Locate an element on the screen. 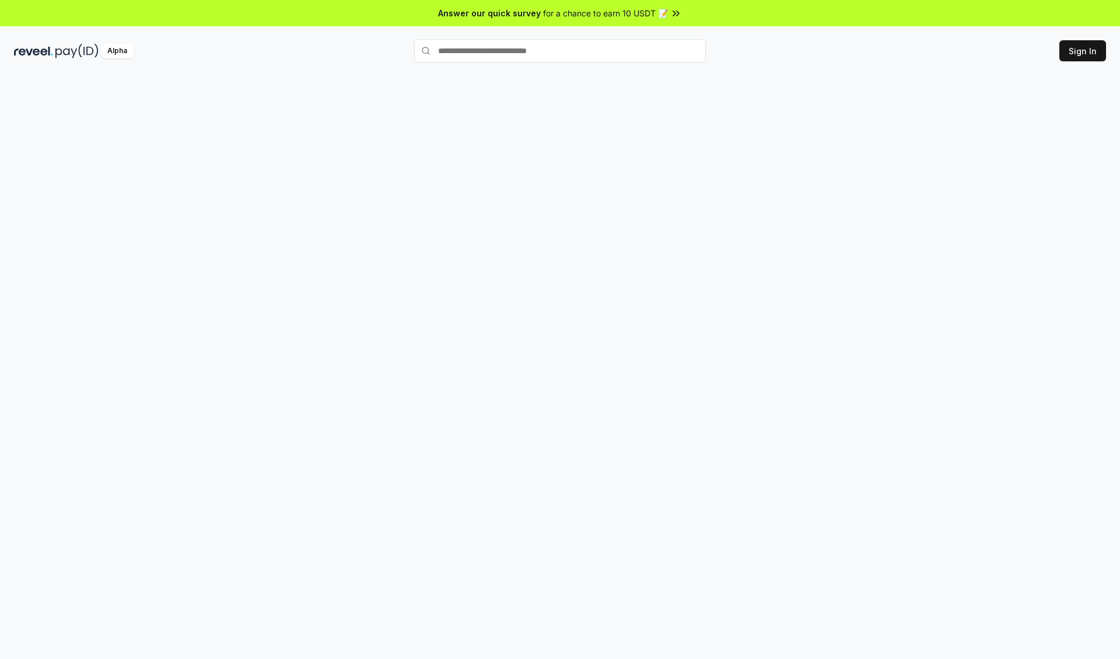 This screenshot has height=659, width=1120. span: Answer our quick survey is located at coordinates (490, 13).